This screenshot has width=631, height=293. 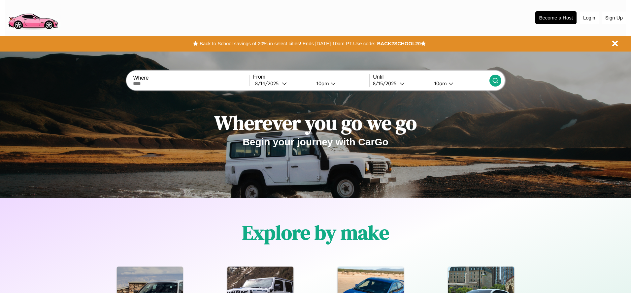 What do you see at coordinates (316, 232) in the screenshot?
I see `h1: Explore by make` at bounding box center [316, 232].